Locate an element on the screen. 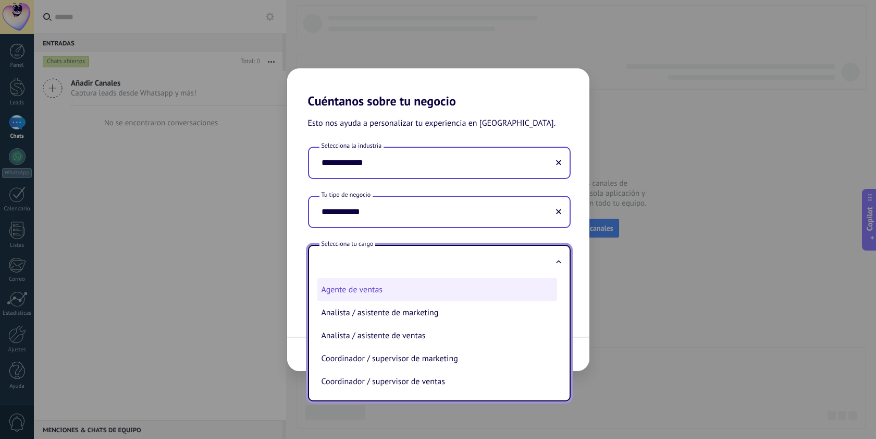 The image size is (876, 439). li: Analista / asistente de marketing is located at coordinates (437, 312).